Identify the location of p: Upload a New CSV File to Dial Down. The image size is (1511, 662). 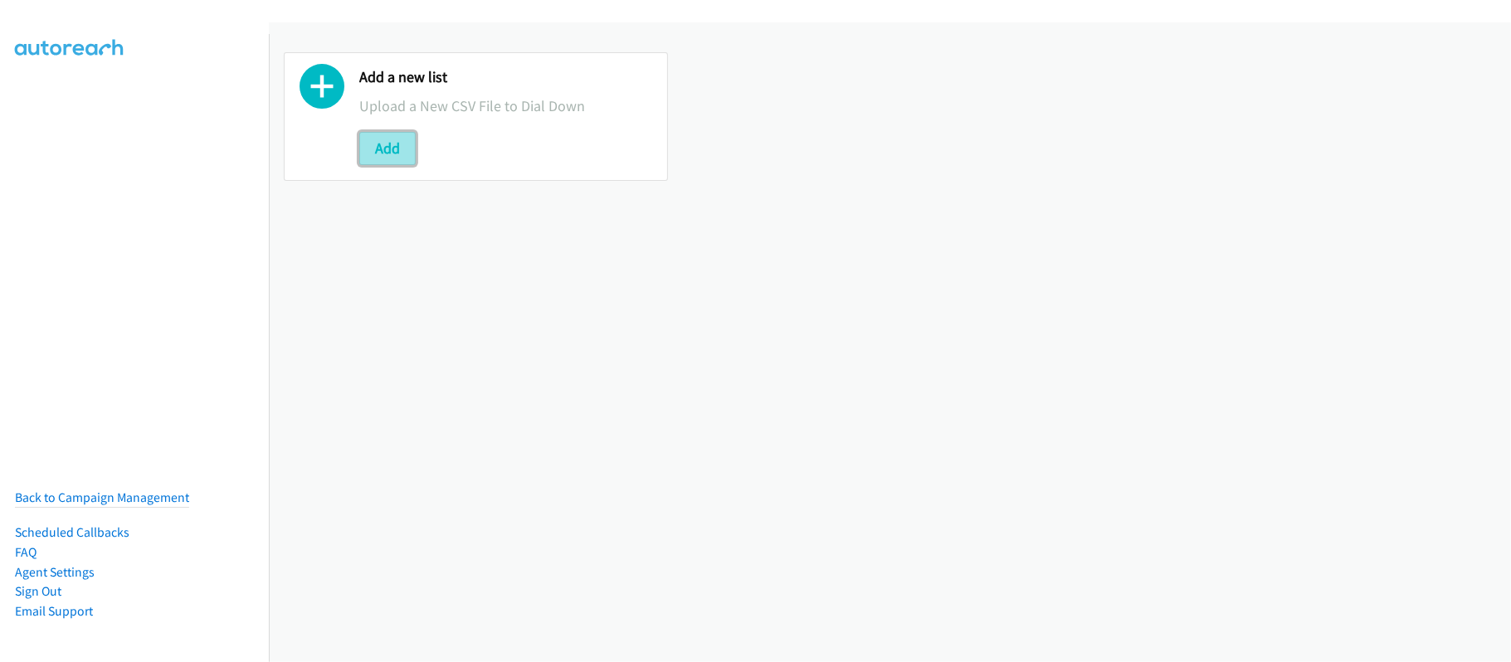
(505, 105).